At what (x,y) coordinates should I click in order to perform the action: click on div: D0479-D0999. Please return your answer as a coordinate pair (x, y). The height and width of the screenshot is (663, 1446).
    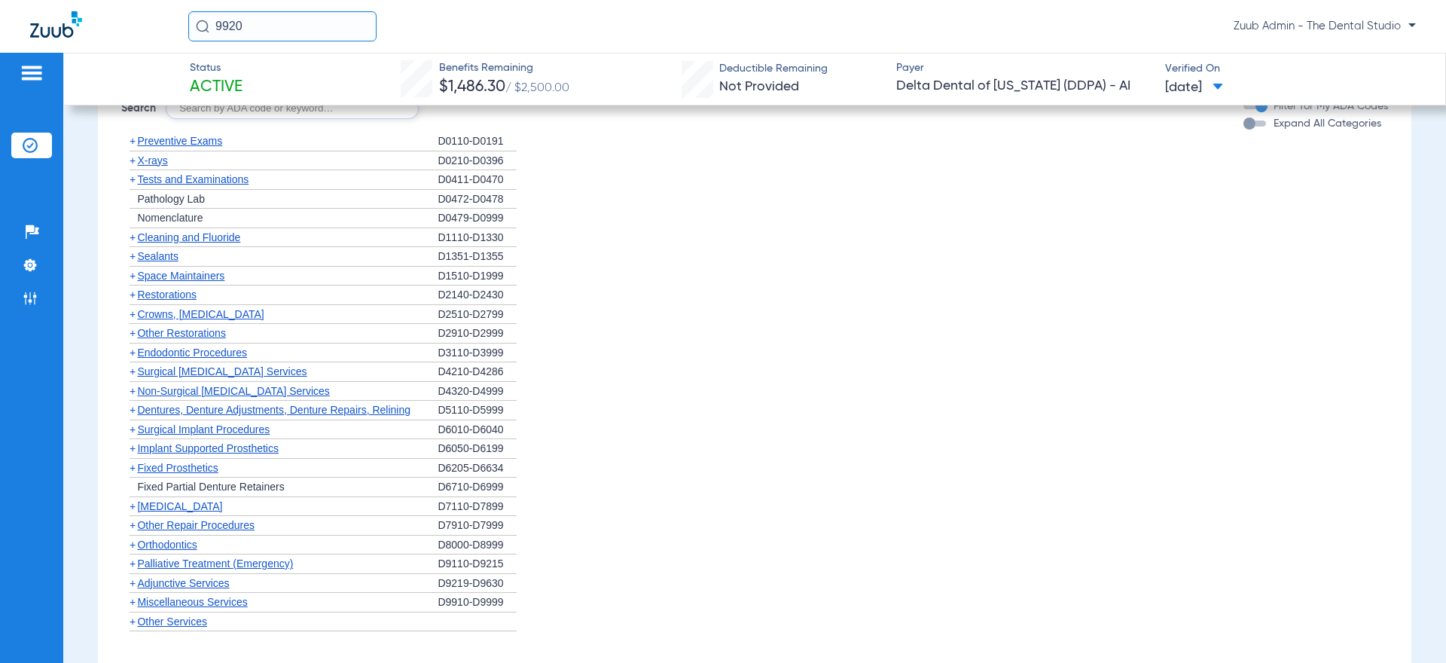
    Looking at the image, I should click on (477, 218).